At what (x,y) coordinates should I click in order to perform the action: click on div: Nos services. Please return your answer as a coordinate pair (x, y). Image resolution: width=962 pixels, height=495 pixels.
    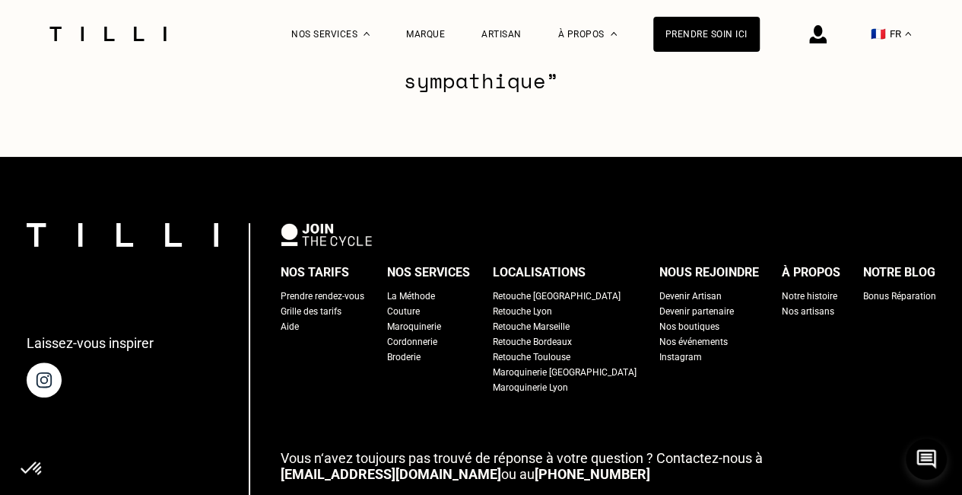
    Looking at the image, I should click on (428, 272).